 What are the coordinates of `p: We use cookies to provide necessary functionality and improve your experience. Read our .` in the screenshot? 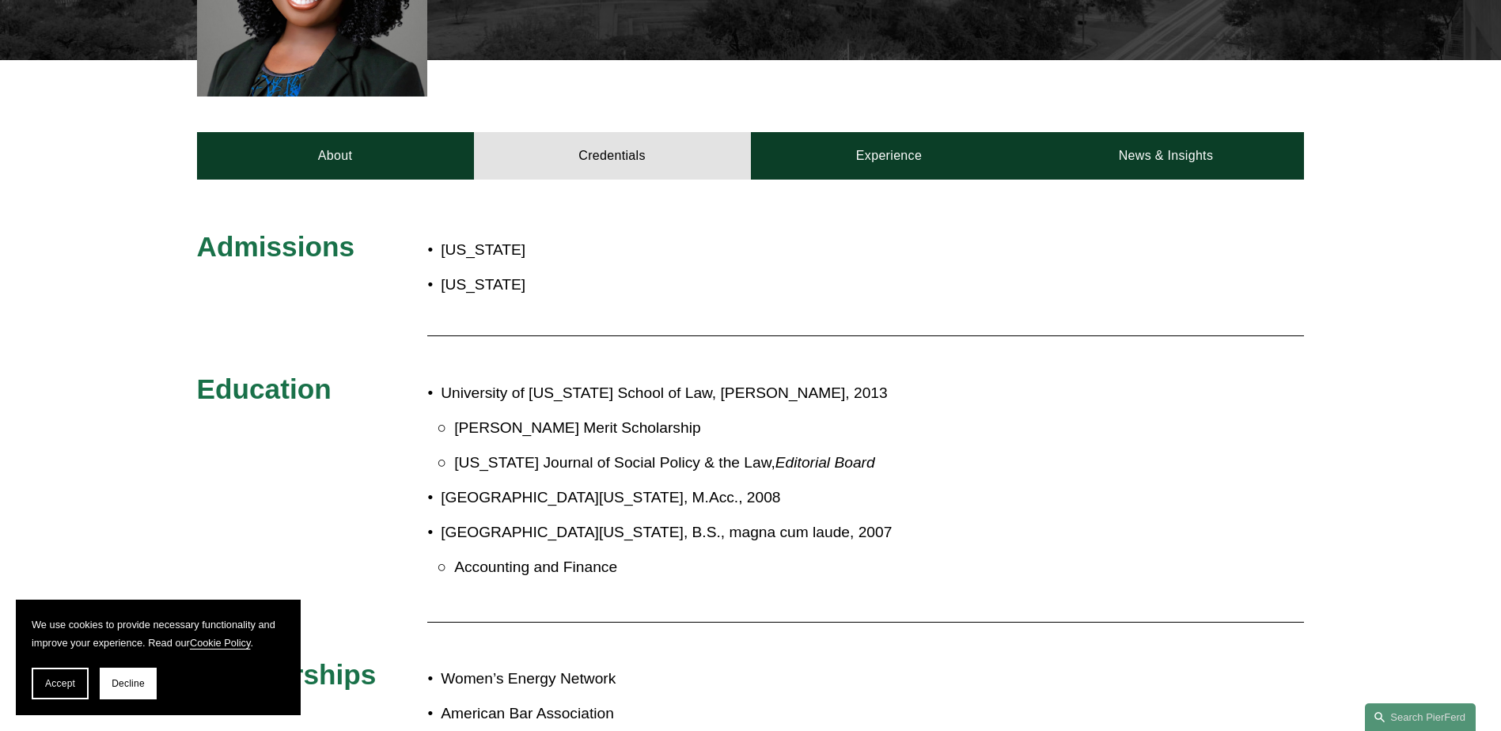 It's located at (158, 634).